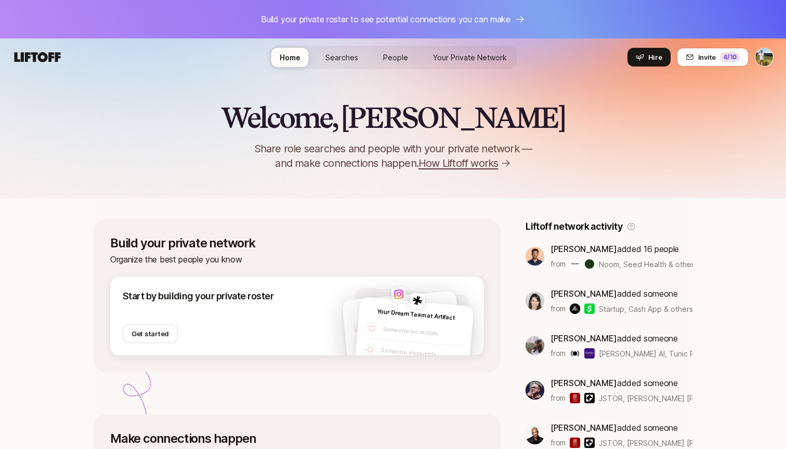 This screenshot has height=449, width=786. Describe the element at coordinates (470, 57) in the screenshot. I see `a: Your Private Network` at that location.